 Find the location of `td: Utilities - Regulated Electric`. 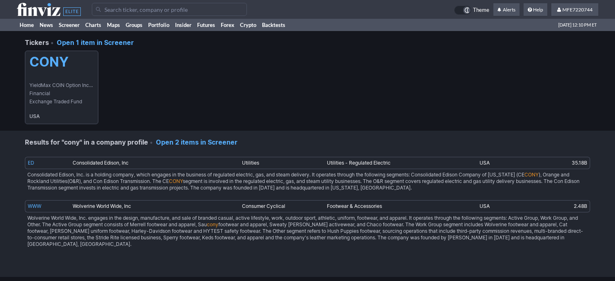

td: Utilities - Regulated Electric is located at coordinates (401, 163).